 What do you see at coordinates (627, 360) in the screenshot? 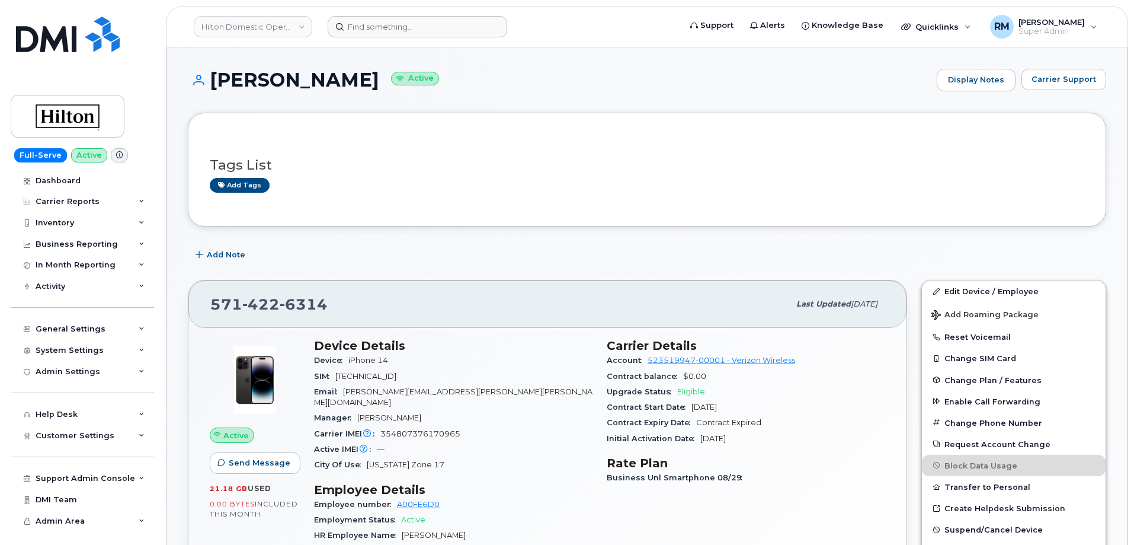
I see `span: Account` at bounding box center [627, 360].